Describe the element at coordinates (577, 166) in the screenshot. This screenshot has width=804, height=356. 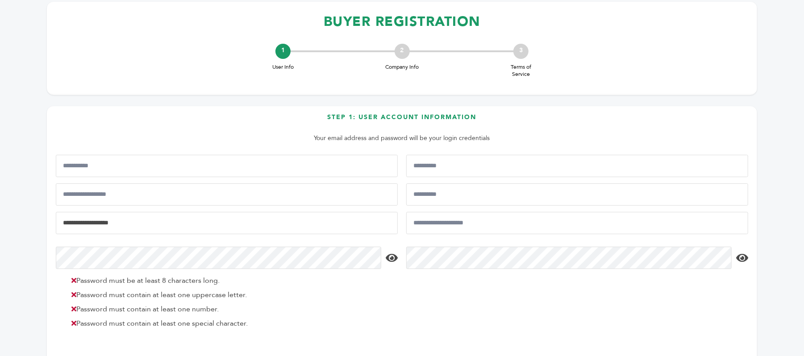
I see `input: Last Name*` at that location.